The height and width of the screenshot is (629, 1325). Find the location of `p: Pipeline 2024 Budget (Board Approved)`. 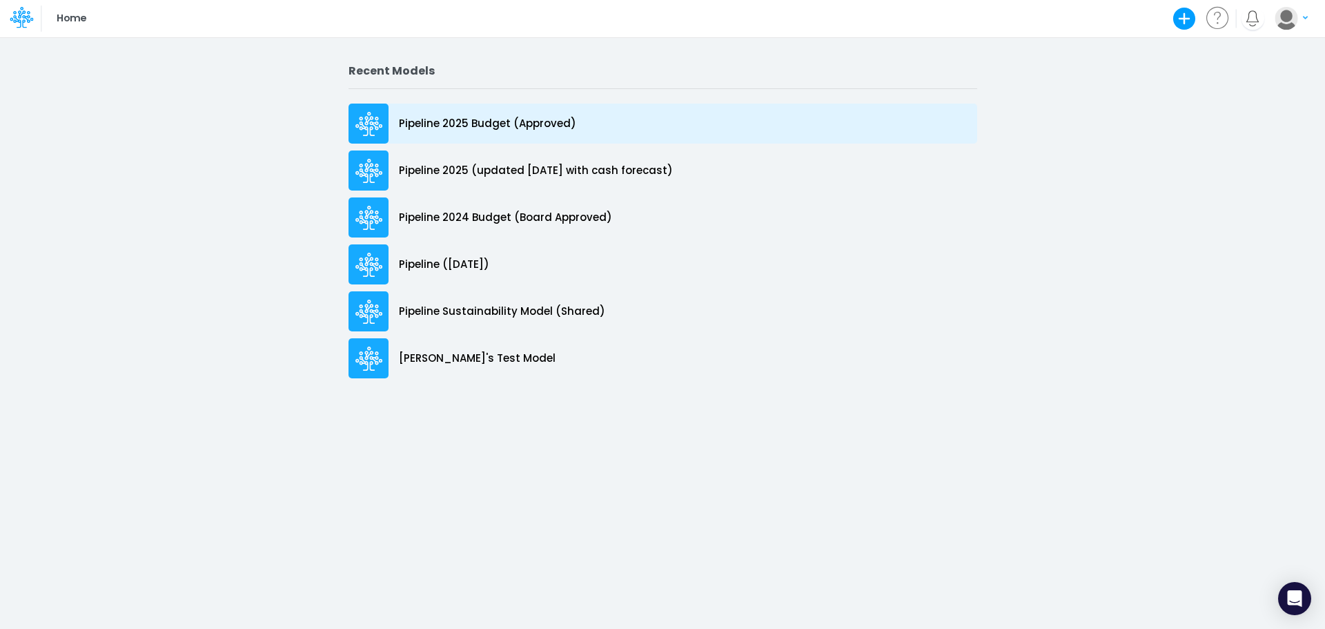

p: Pipeline 2024 Budget (Board Approved) is located at coordinates (505, 217).